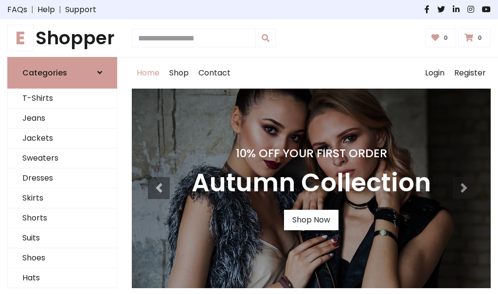 The width and height of the screenshot is (498, 294). What do you see at coordinates (435, 73) in the screenshot?
I see `a: Login` at bounding box center [435, 73].